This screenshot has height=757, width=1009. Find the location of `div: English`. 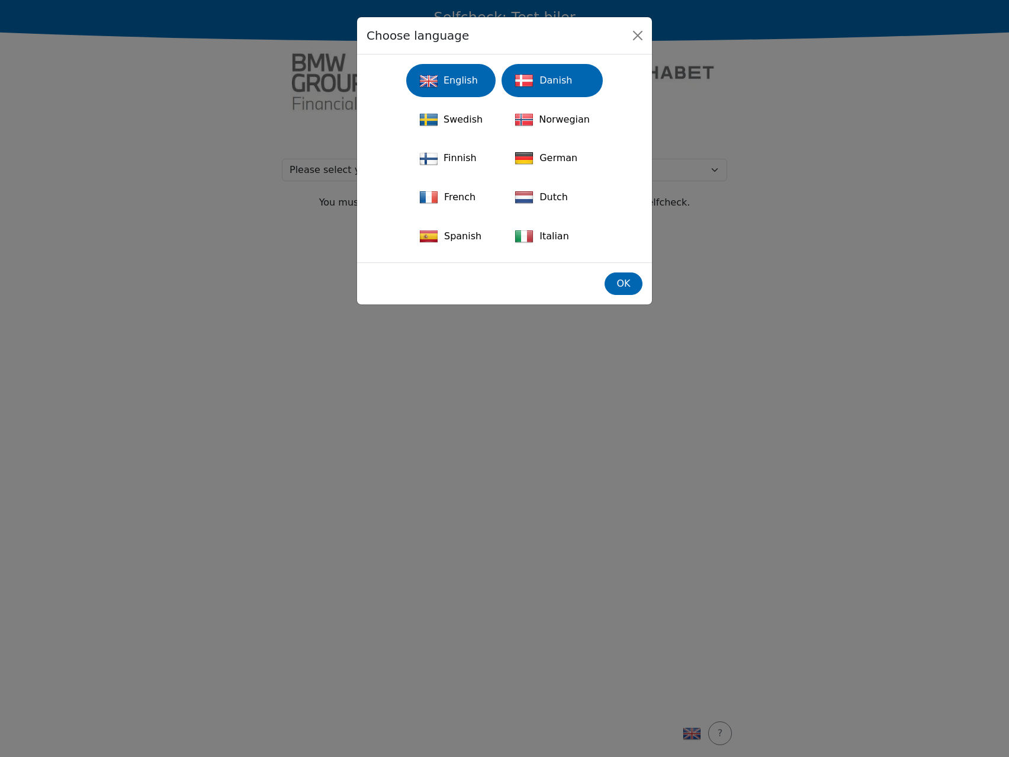

div: English is located at coordinates (451, 81).